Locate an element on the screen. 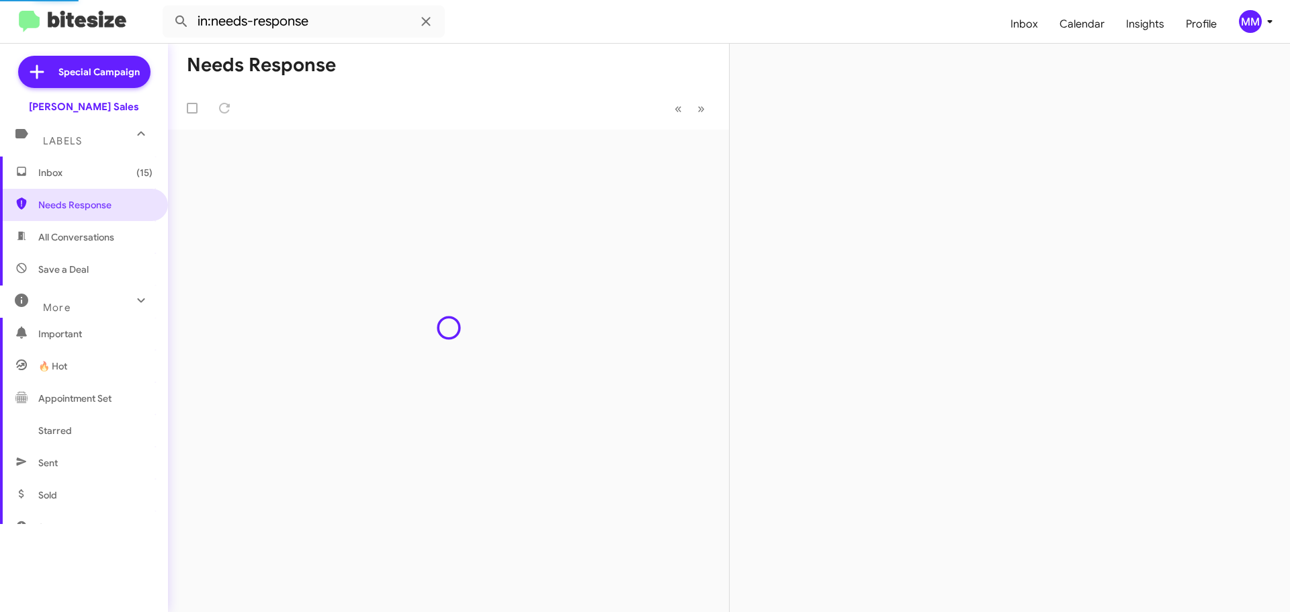 This screenshot has width=1290, height=612. span: All Conversations is located at coordinates (76, 237).